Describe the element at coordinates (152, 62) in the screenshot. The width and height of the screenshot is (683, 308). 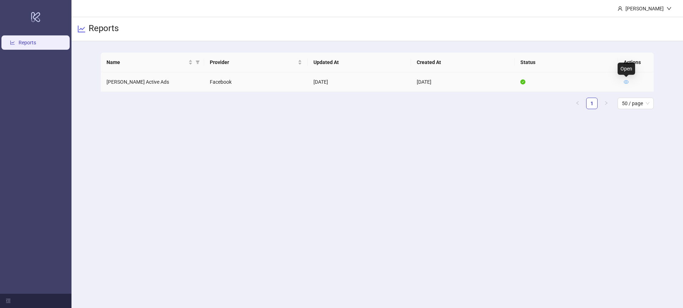
I see `th: Name` at that location.